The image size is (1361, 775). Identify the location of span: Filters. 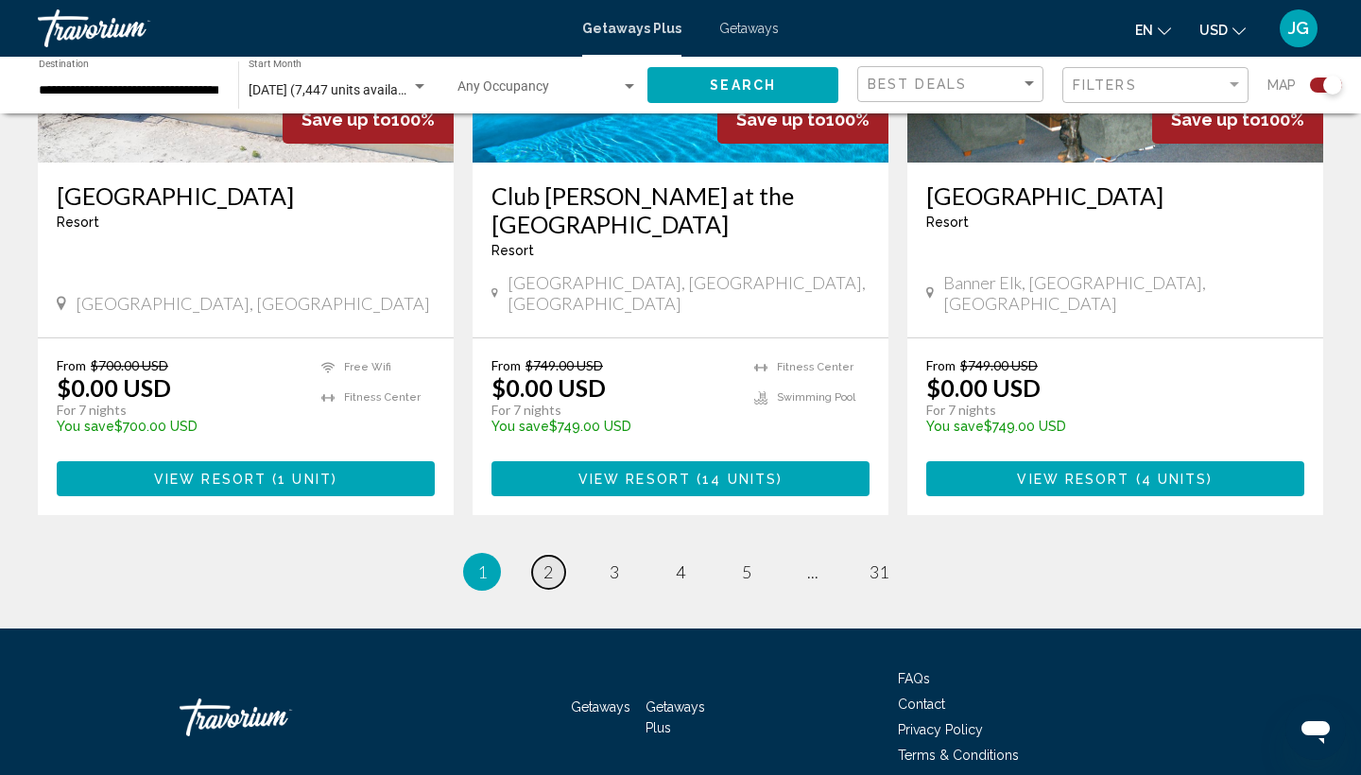
(1105, 85).